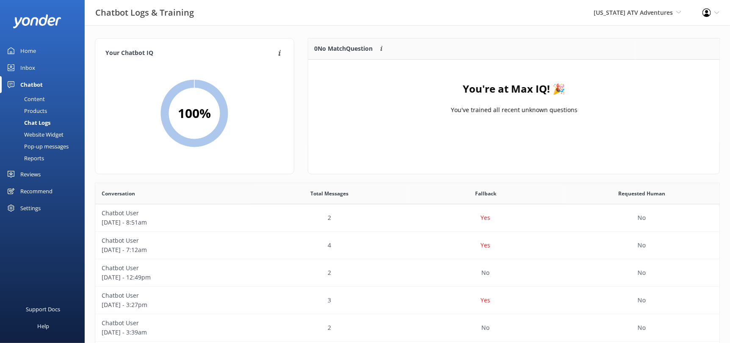 This screenshot has width=730, height=343. I want to click on a: Pop-up messages, so click(45, 146).